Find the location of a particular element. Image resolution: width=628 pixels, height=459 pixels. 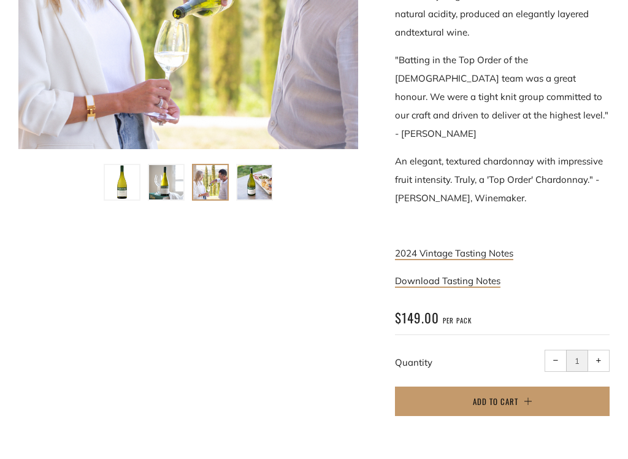

label: Quantity is located at coordinates (413, 362).